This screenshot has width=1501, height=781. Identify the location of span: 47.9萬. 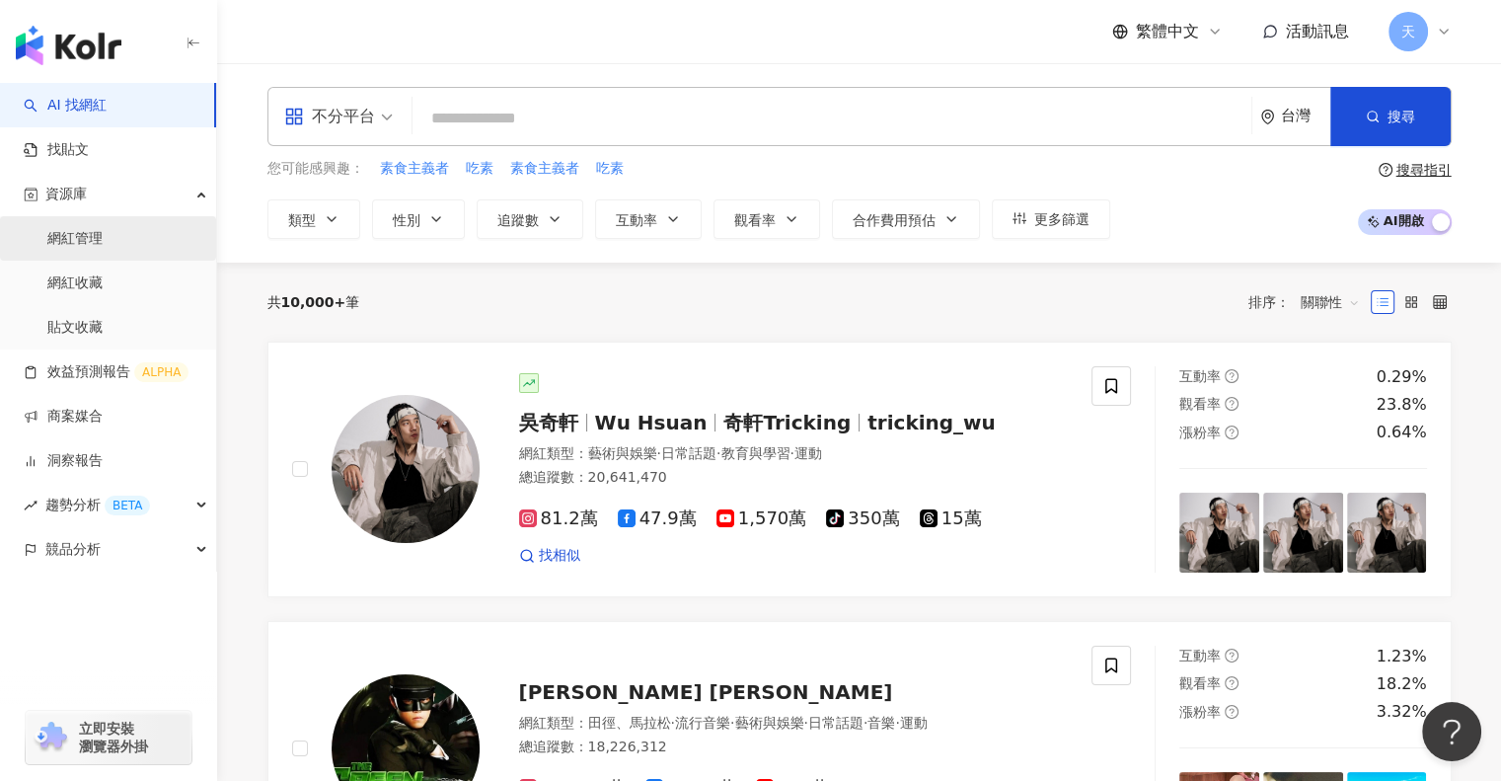
(657, 518).